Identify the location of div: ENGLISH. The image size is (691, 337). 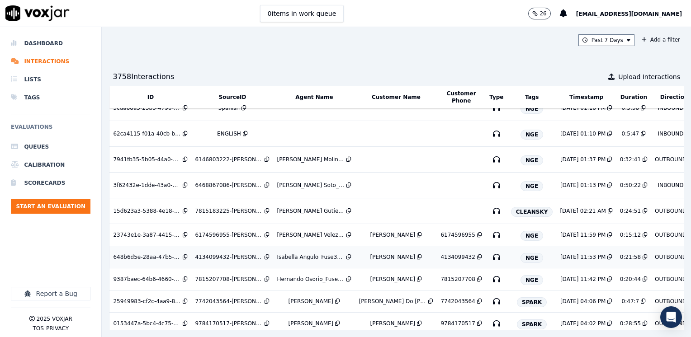
(229, 134).